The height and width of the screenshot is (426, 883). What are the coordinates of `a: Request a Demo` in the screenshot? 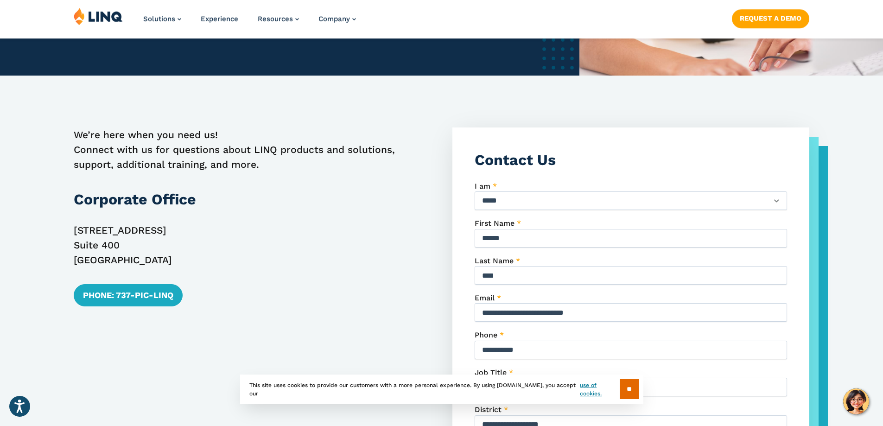 It's located at (771, 19).